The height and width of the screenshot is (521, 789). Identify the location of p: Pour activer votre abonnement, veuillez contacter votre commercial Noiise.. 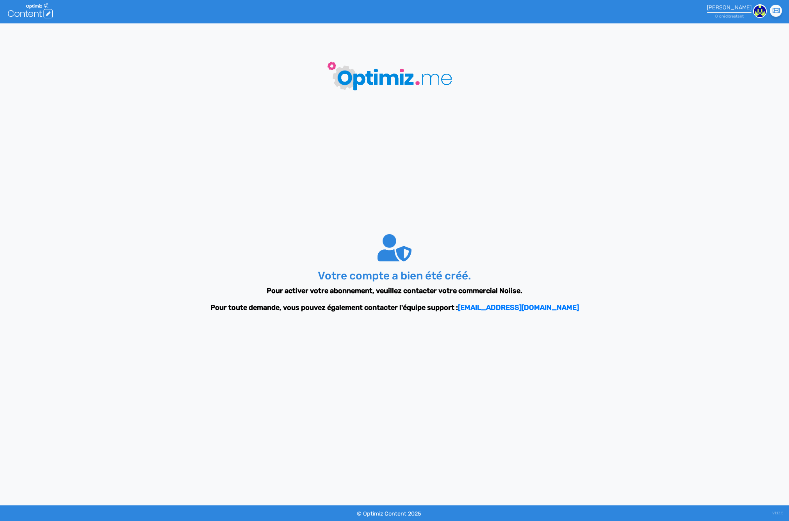
(395, 291).